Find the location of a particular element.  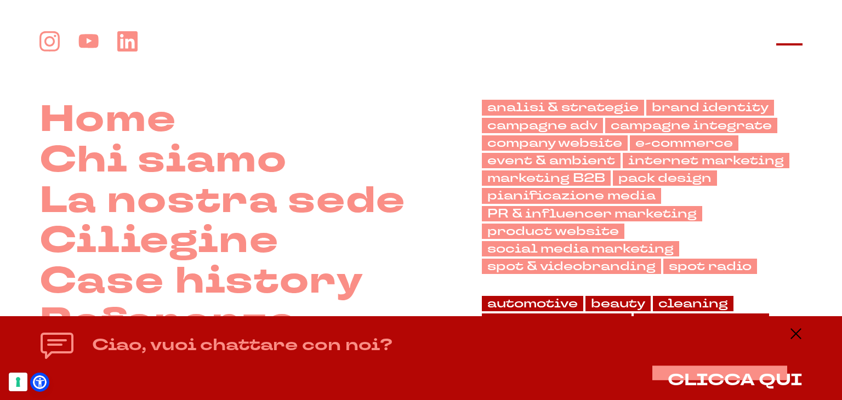

a: spot radio is located at coordinates (710, 266).